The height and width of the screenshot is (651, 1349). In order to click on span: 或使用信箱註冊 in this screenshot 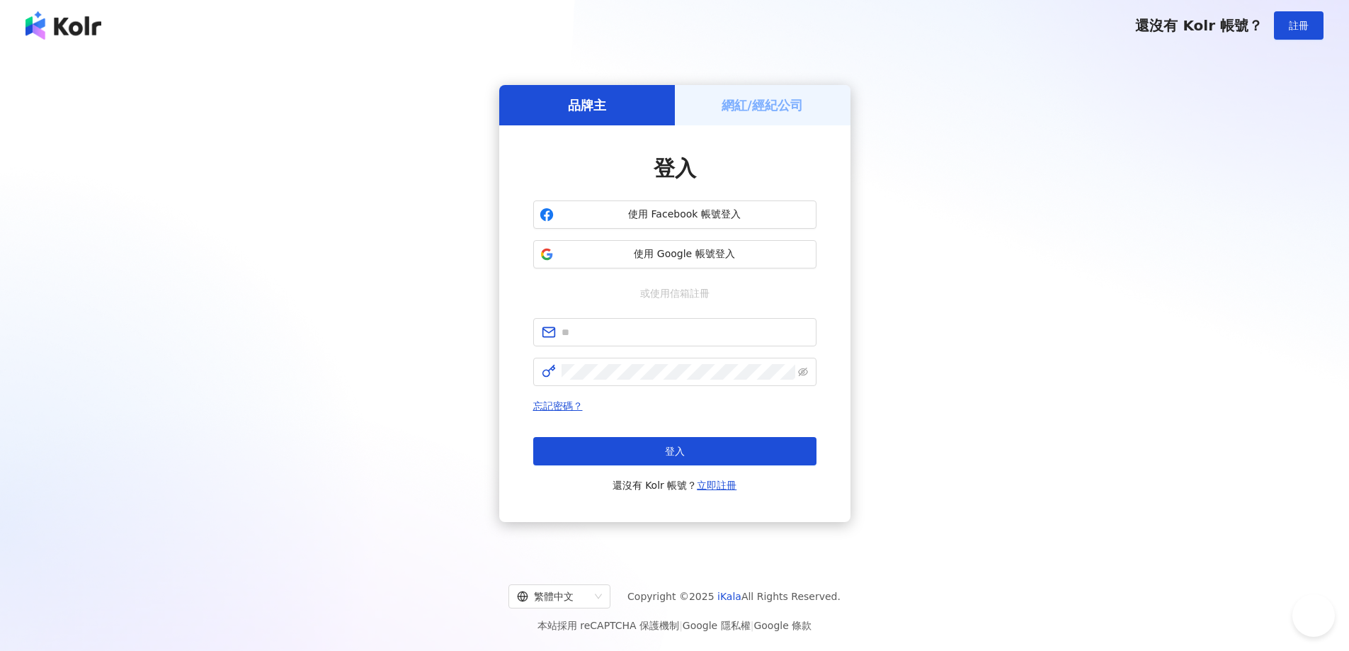, I will do `click(675, 293)`.